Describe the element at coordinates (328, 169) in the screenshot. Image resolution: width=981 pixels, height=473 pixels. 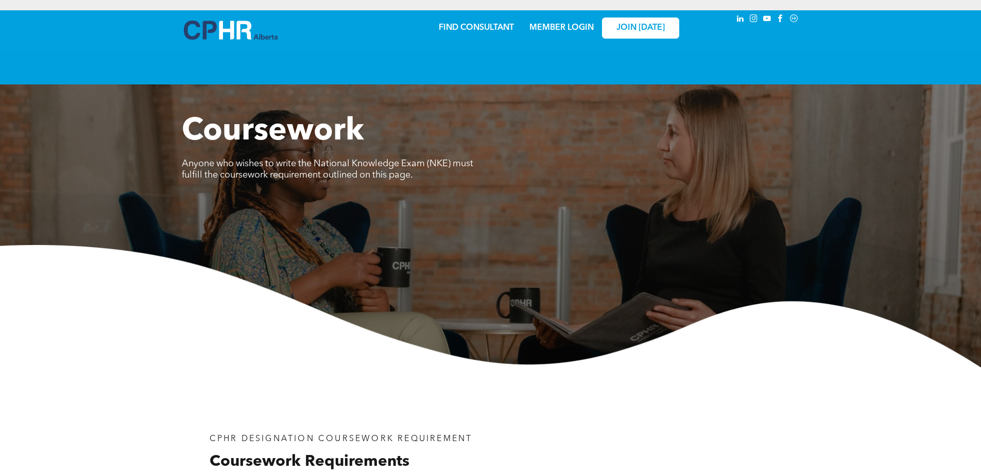
I see `span: Anyone who wishes to write the National Knowledge Exam (NKE) must fulfill the coursework requirem...` at that location.